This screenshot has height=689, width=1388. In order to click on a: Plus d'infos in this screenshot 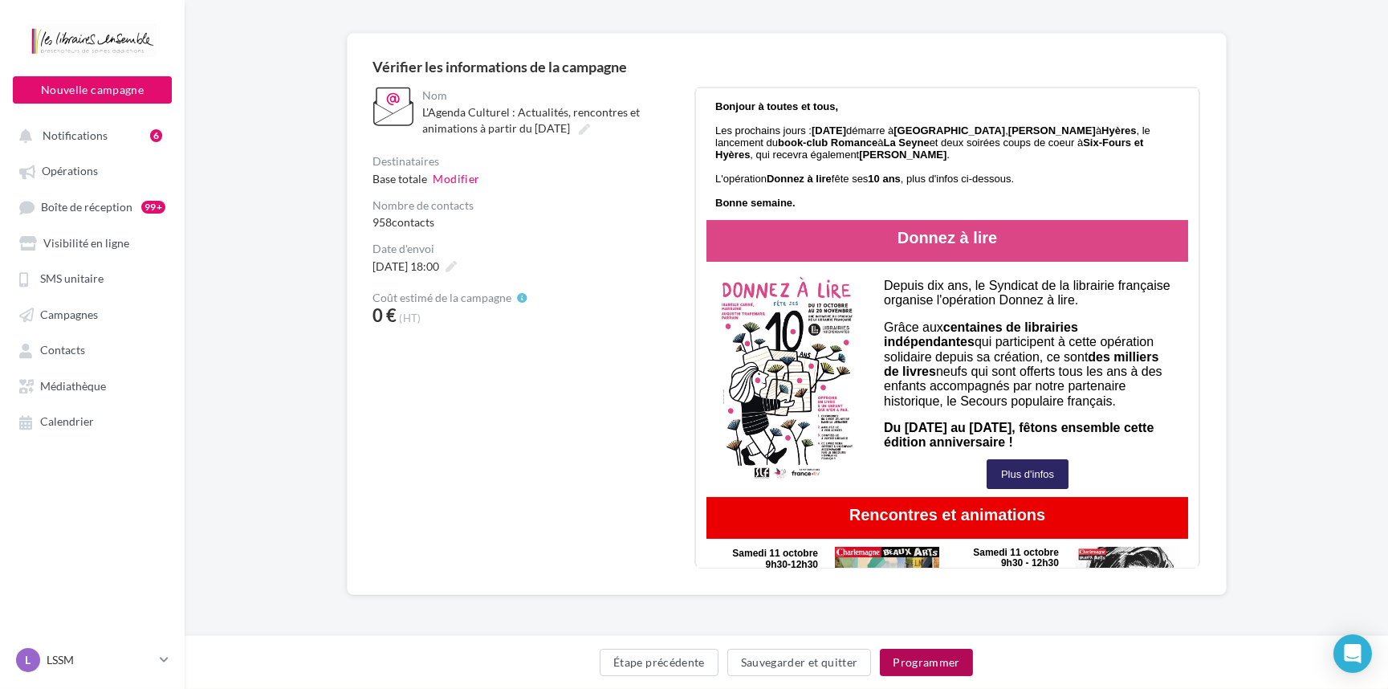, I will do `click(331, 385)`.